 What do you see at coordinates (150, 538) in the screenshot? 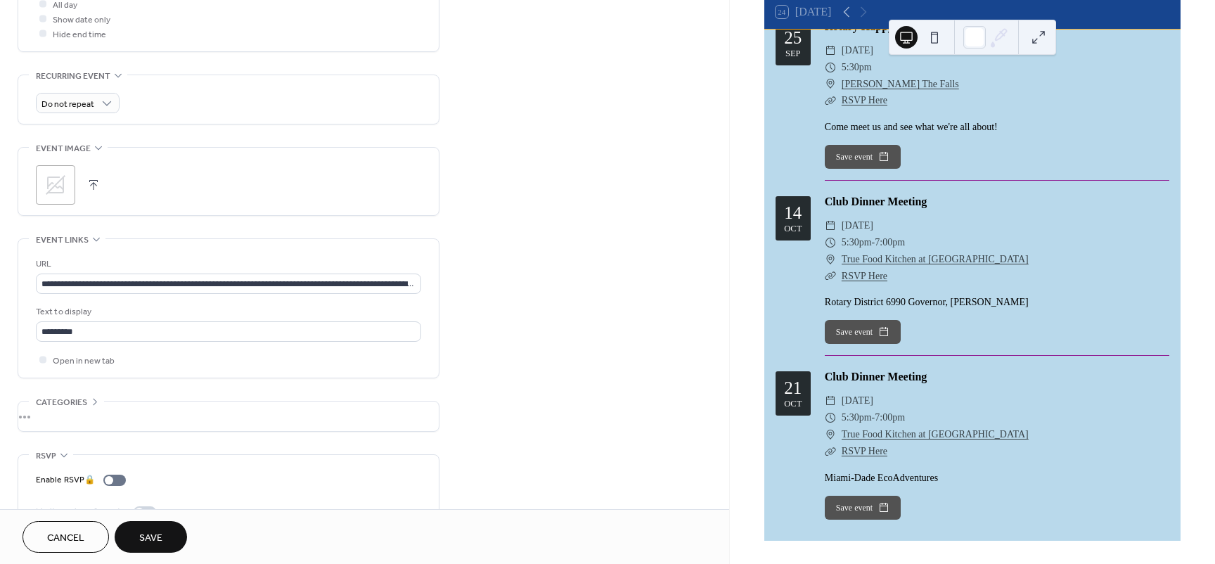
I see `span: Save` at bounding box center [150, 538].